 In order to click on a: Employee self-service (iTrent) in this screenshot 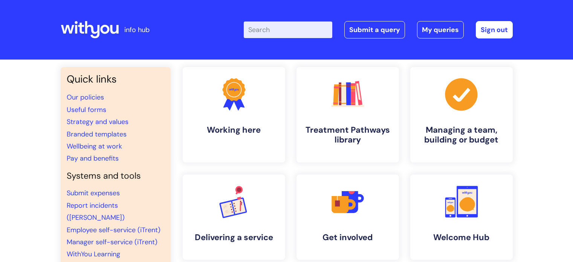, I will do `click(113, 230)`.